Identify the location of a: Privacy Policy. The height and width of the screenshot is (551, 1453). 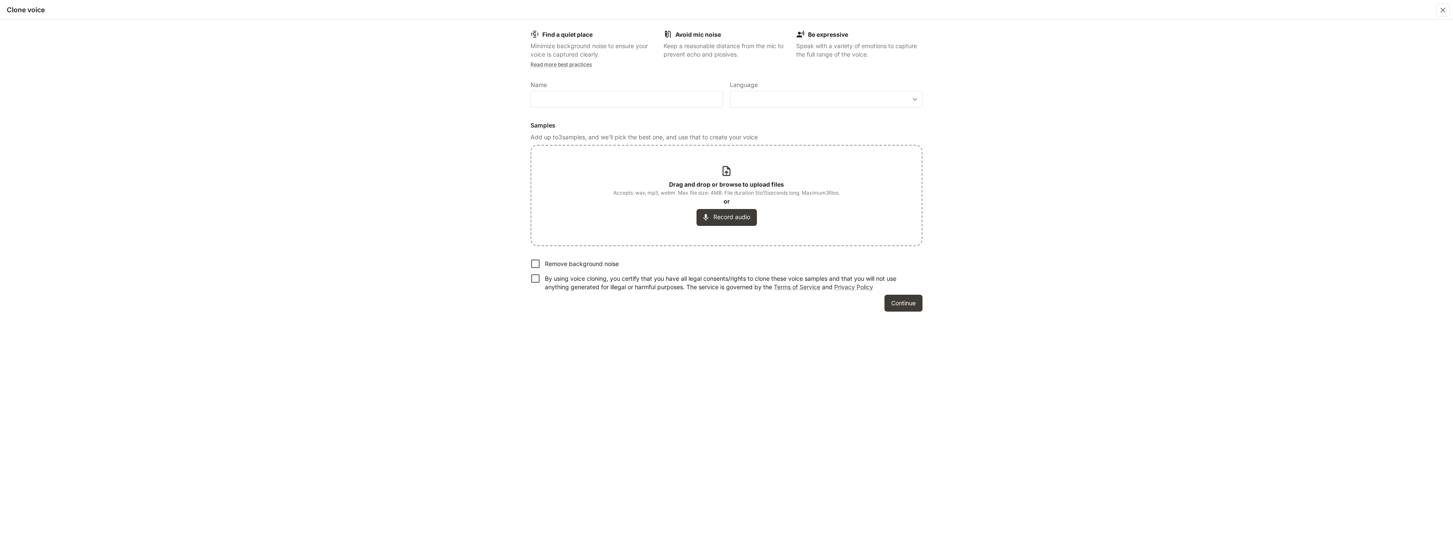
(853, 287).